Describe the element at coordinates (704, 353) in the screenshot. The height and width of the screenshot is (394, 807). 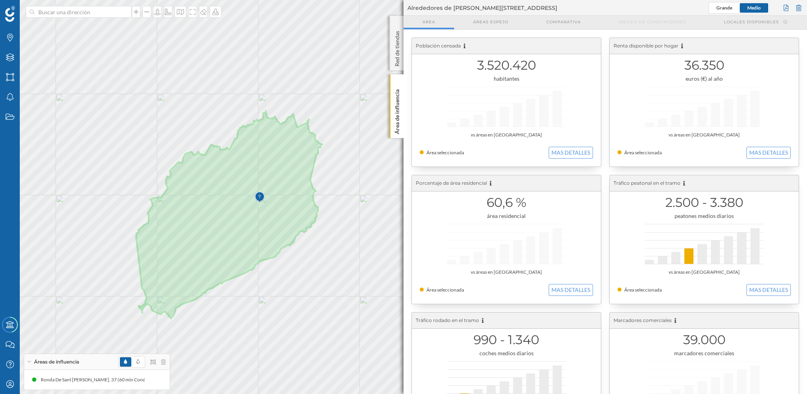
I see `div: marcadores comerciales` at that location.